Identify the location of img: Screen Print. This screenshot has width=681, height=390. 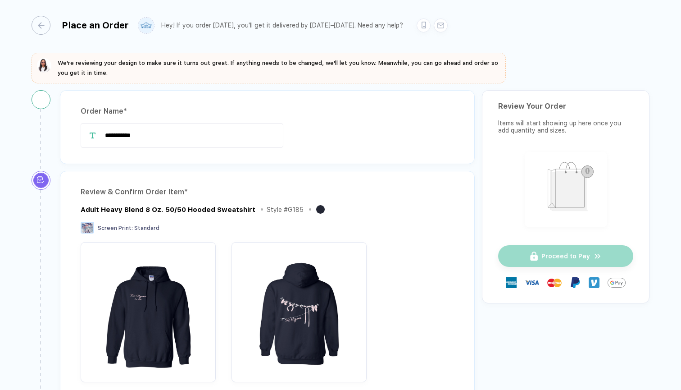
(87, 227).